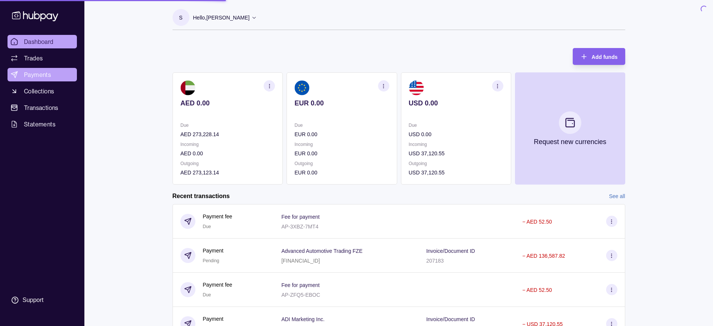  I want to click on span: Collections, so click(39, 91).